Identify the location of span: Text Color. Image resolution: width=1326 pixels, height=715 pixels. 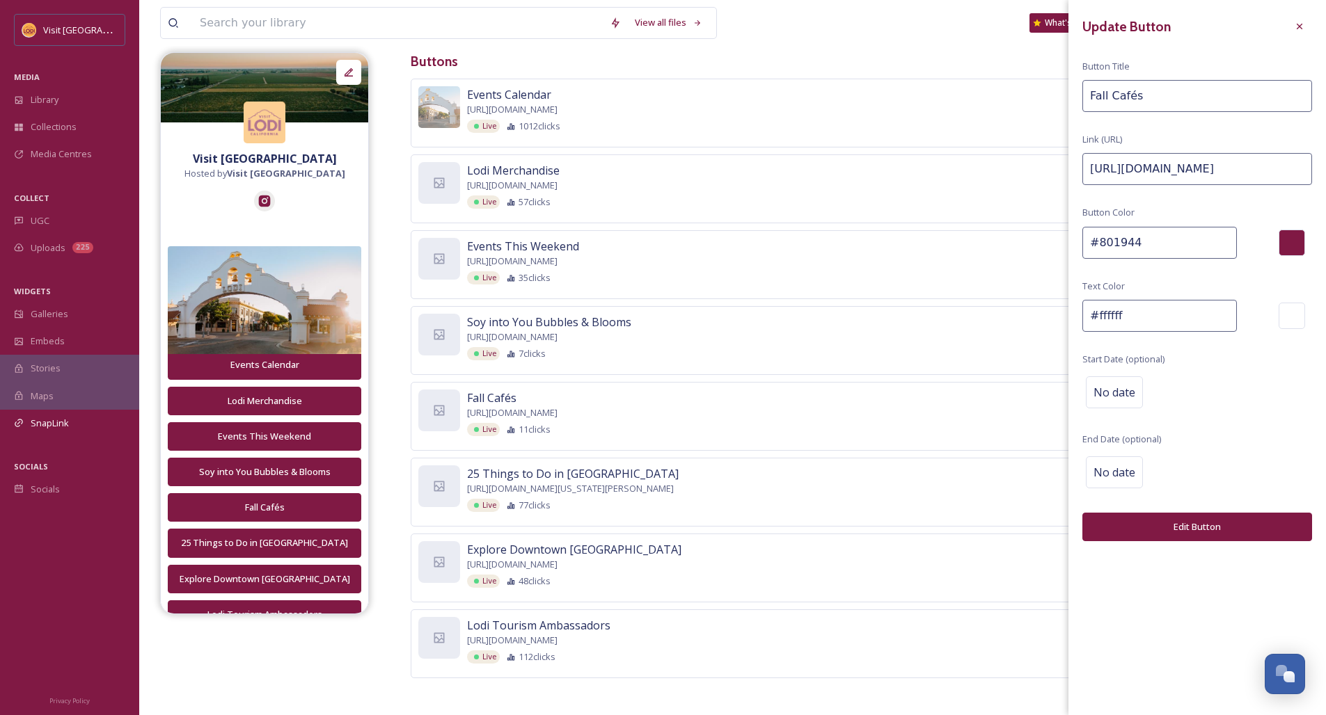
(1103, 286).